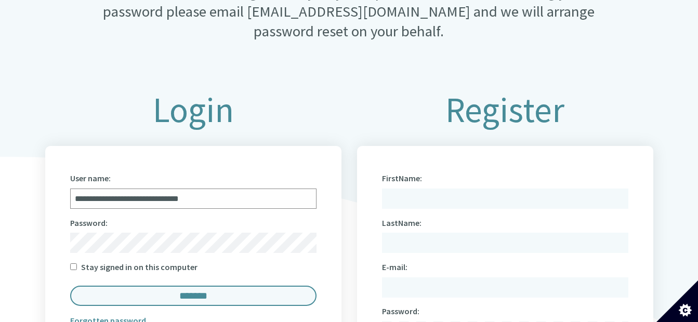 This screenshot has width=698, height=322. What do you see at coordinates (505, 110) in the screenshot?
I see `h1: Register` at bounding box center [505, 110].